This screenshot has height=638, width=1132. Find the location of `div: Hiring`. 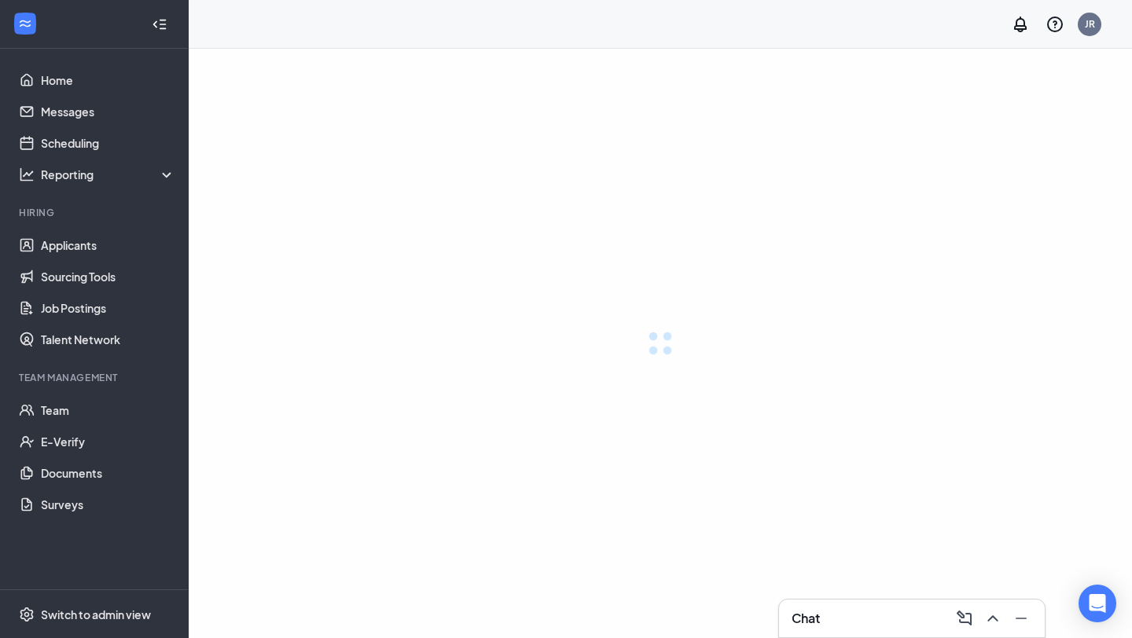

div: Hiring is located at coordinates (95, 212).